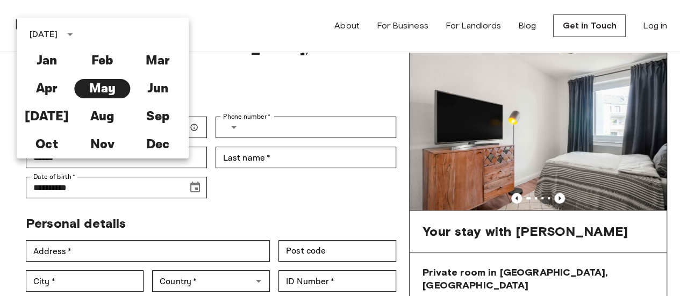  What do you see at coordinates (46, 89) in the screenshot?
I see `button: Apr` at bounding box center [46, 89].